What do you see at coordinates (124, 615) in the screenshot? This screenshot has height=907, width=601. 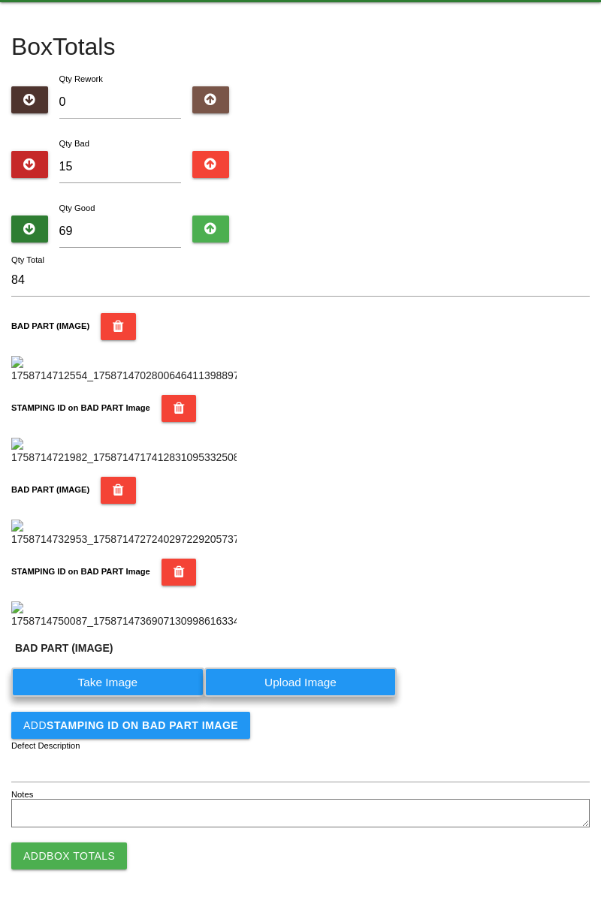 I see `img: 1758714750087_17587147369071309986163349691866.jpg` at bounding box center [124, 615].